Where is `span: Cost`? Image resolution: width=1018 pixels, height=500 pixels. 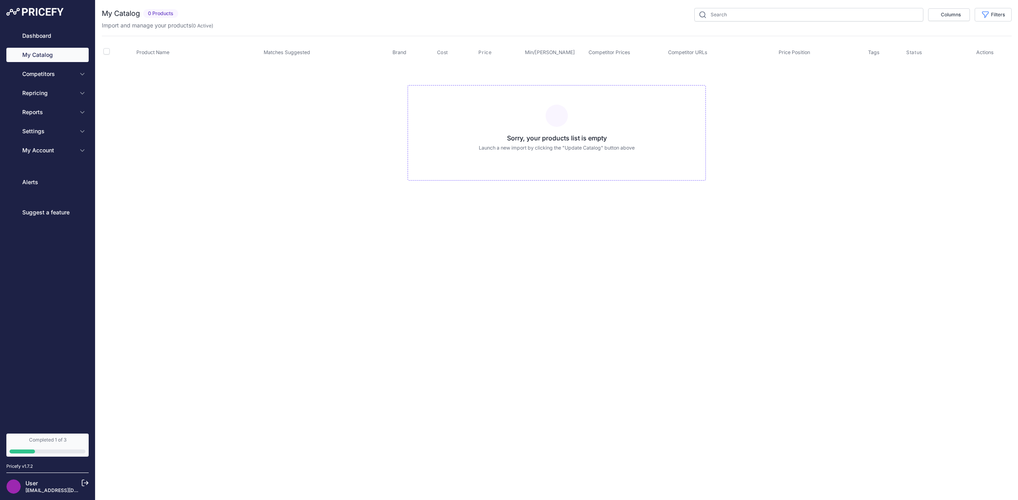
span: Cost is located at coordinates (443, 53).